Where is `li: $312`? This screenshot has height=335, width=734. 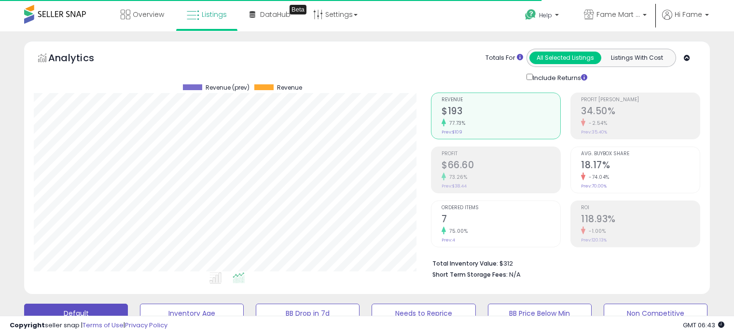
li: $312 is located at coordinates (563, 263).